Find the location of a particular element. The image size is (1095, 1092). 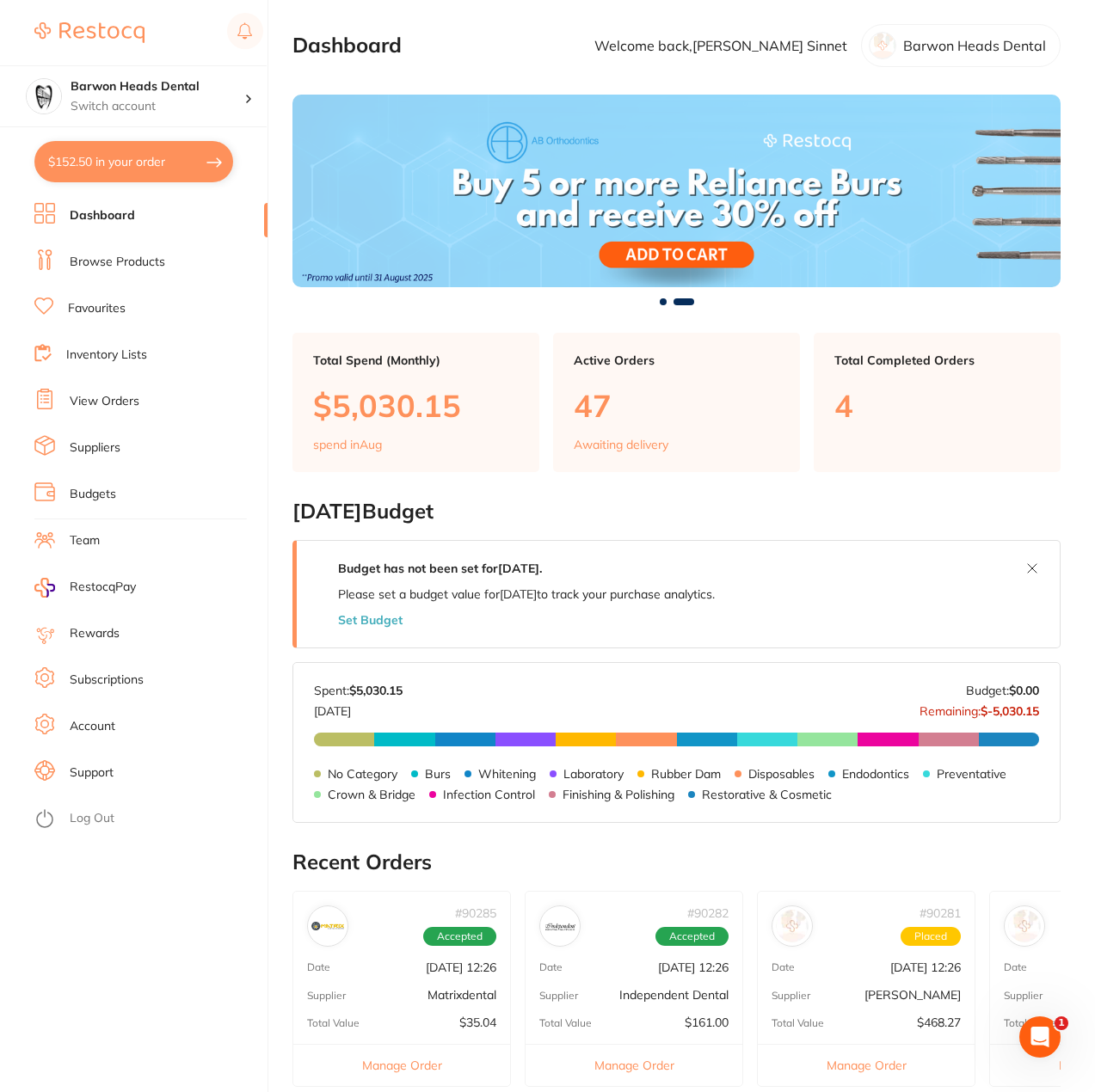

strong: $5,030.15 is located at coordinates (376, 690).